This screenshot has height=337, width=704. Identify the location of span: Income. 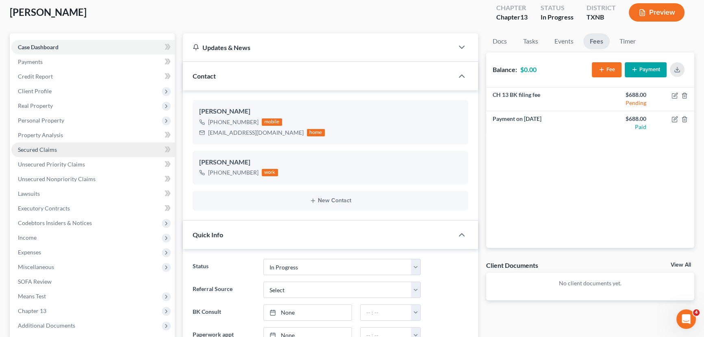
(27, 237).